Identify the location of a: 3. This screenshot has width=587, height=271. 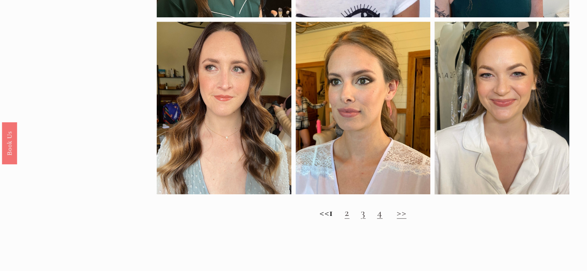
(363, 213).